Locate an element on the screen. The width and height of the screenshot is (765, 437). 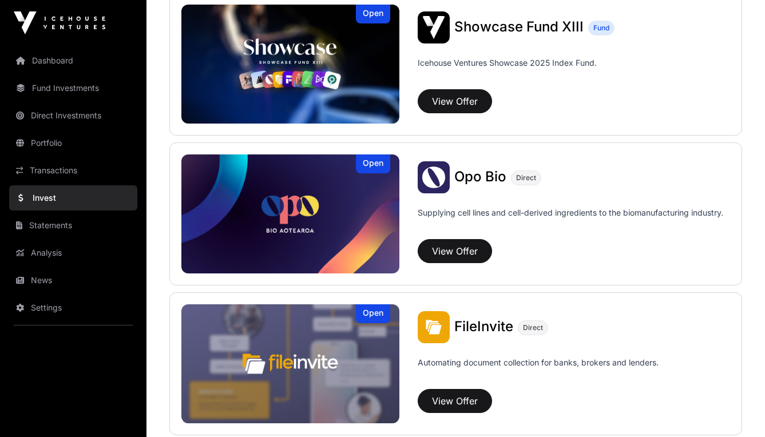
span: Opo Bio is located at coordinates (480, 176).